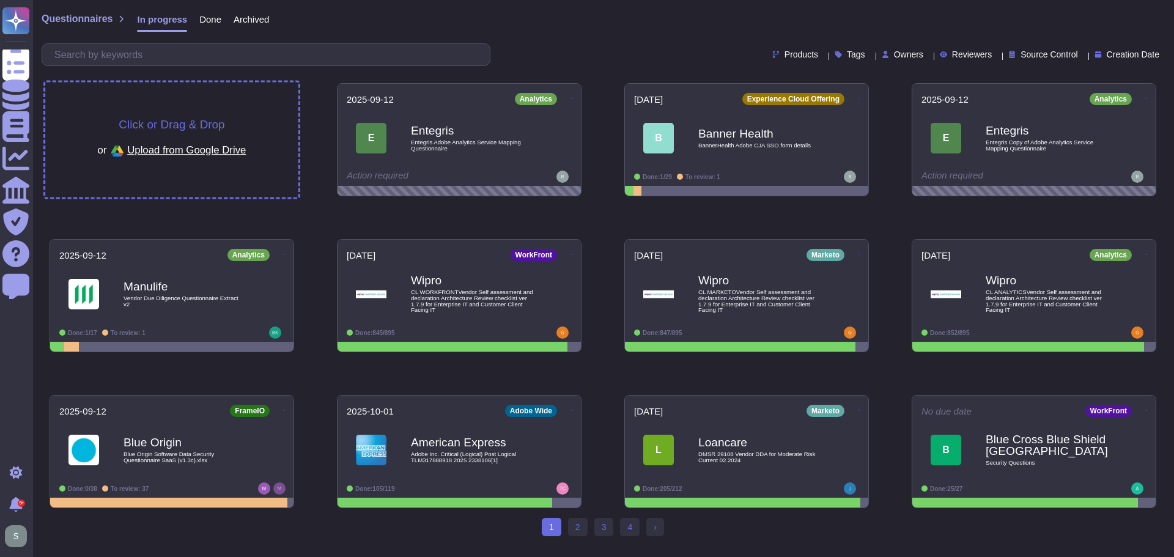  Describe the element at coordinates (604, 527) in the screenshot. I see `a: 3` at that location.